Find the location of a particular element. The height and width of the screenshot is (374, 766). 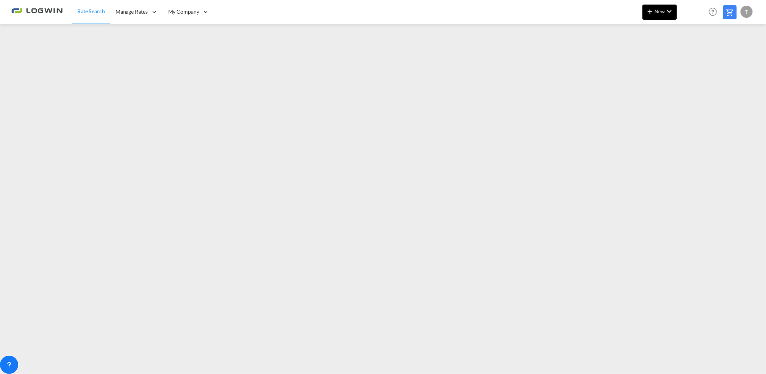

span: Help is located at coordinates (713, 12).